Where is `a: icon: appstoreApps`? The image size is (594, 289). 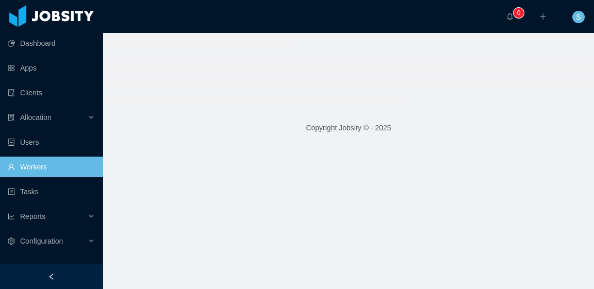
a: icon: appstoreApps is located at coordinates (51, 68).